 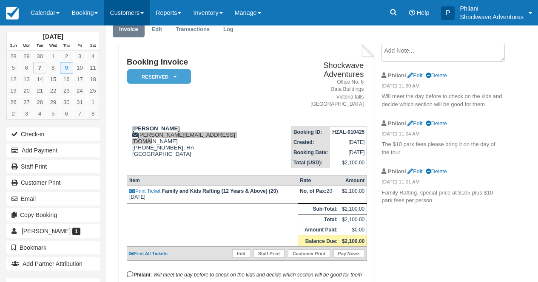 I want to click on a: Transactions, so click(x=193, y=29).